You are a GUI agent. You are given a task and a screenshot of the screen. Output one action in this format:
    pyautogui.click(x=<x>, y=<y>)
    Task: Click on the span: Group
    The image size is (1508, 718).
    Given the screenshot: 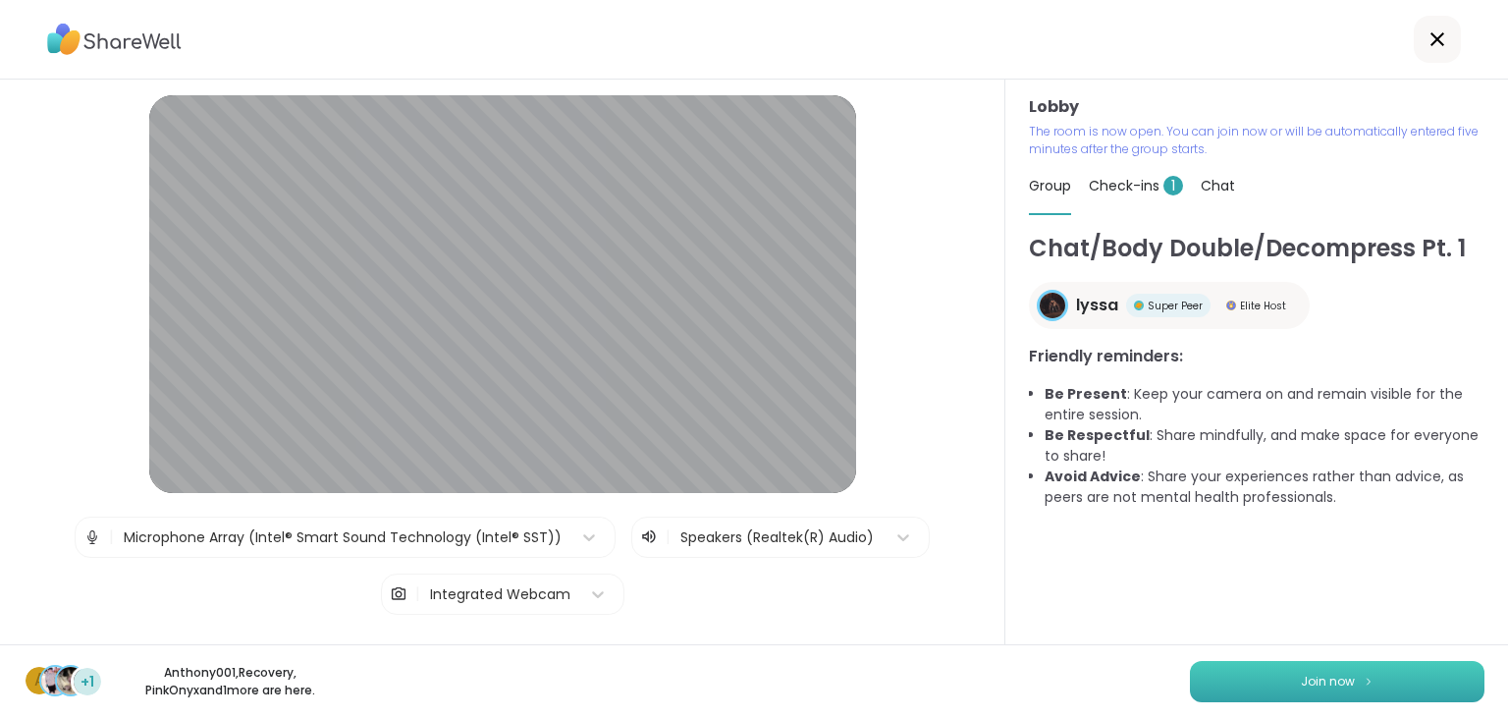 What is the action you would take?
    pyautogui.click(x=1049, y=186)
    